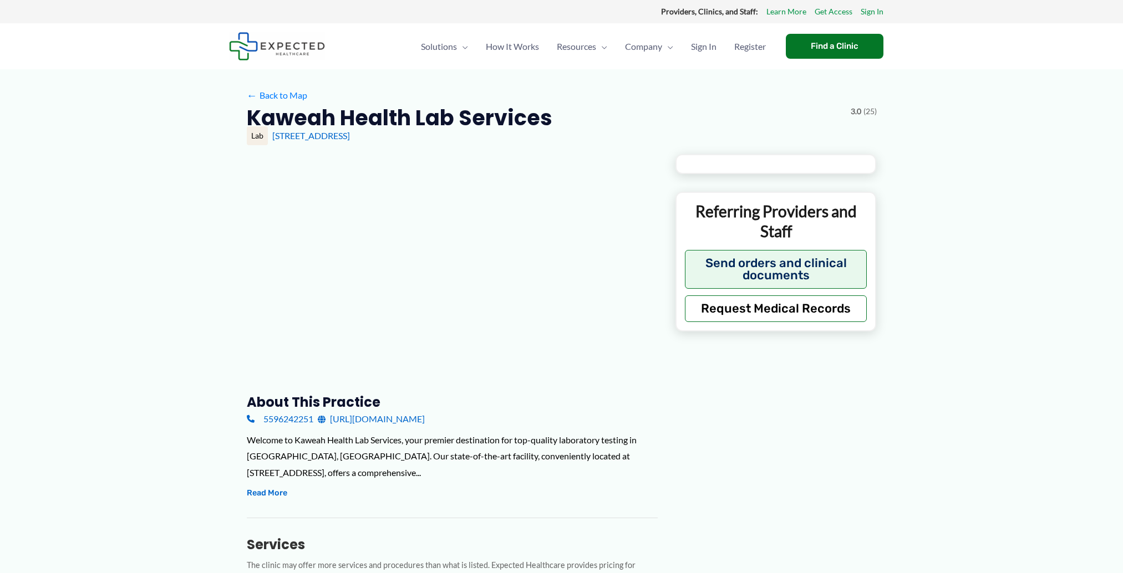  What do you see at coordinates (512, 47) in the screenshot?
I see `span: How It Works` at bounding box center [512, 47].